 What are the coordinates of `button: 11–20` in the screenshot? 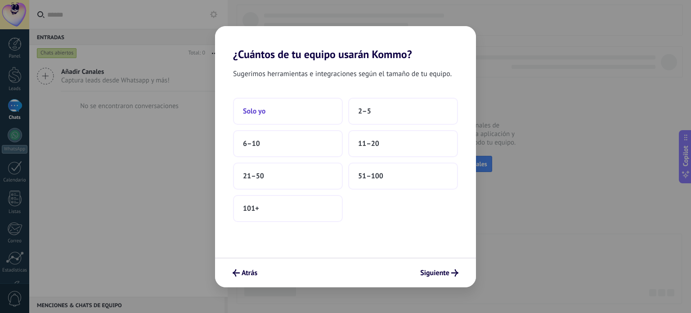 It's located at (403, 144).